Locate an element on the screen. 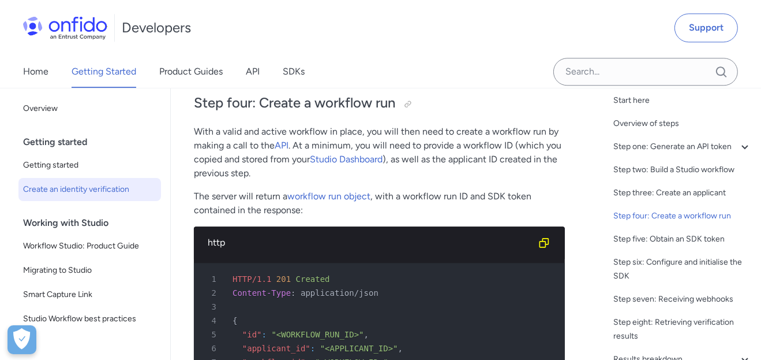 The height and width of the screenshot is (360, 761). div: http is located at coordinates (370, 242).